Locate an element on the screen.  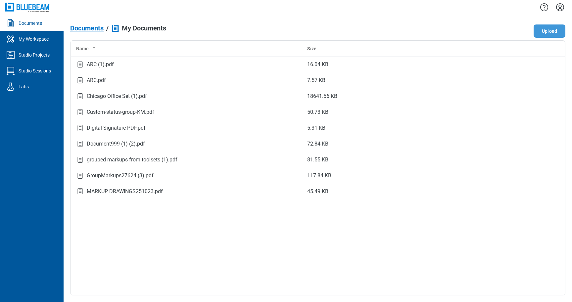
div: GroupMarkups27624 (3).pdf is located at coordinates (120, 176).